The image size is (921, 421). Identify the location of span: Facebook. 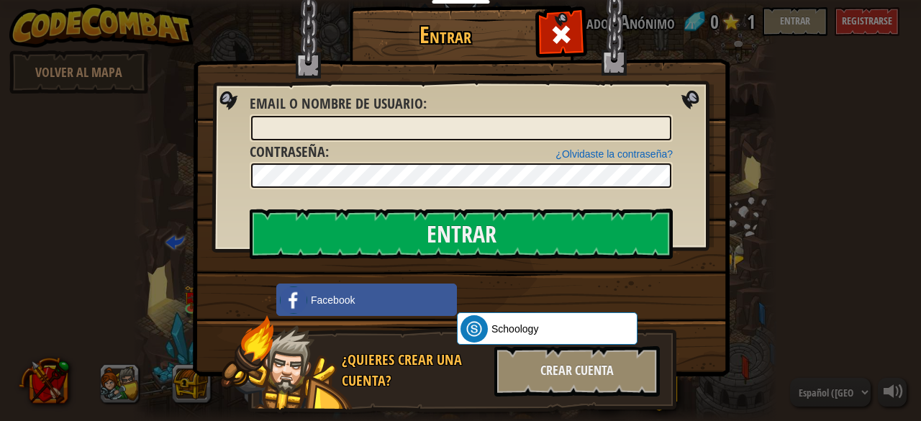
(332, 300).